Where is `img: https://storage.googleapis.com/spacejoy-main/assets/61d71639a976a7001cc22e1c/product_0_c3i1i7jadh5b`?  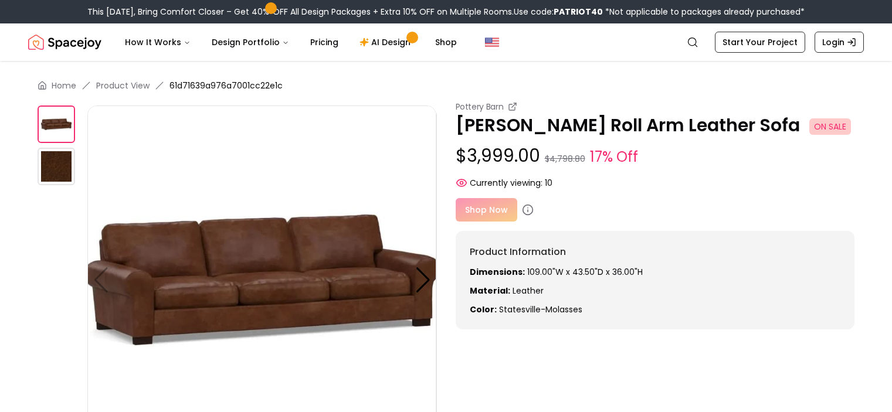
img: https://storage.googleapis.com/spacejoy-main/assets/61d71639a976a7001cc22e1c/product_0_c3i1i7jadh5b is located at coordinates (56, 124).